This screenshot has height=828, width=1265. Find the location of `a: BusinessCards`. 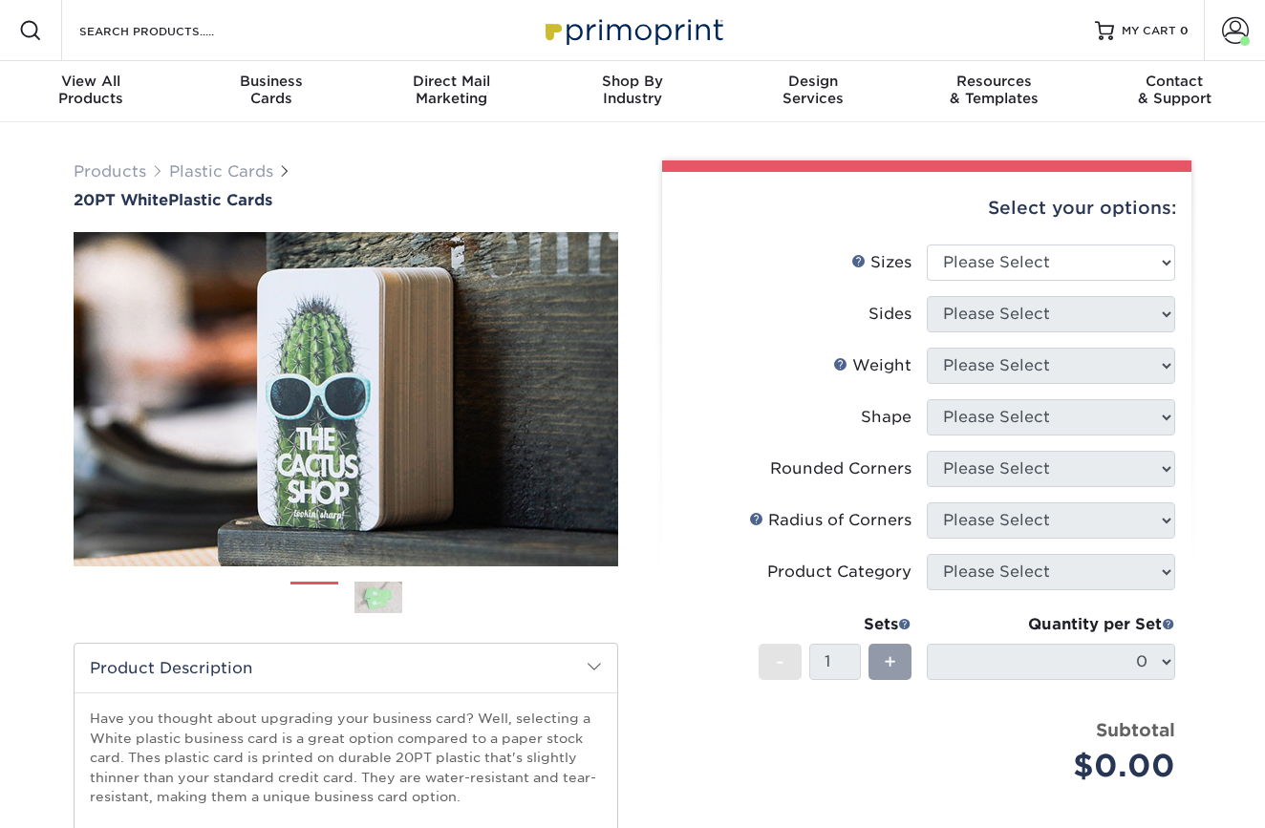

a: BusinessCards is located at coordinates (270, 92).